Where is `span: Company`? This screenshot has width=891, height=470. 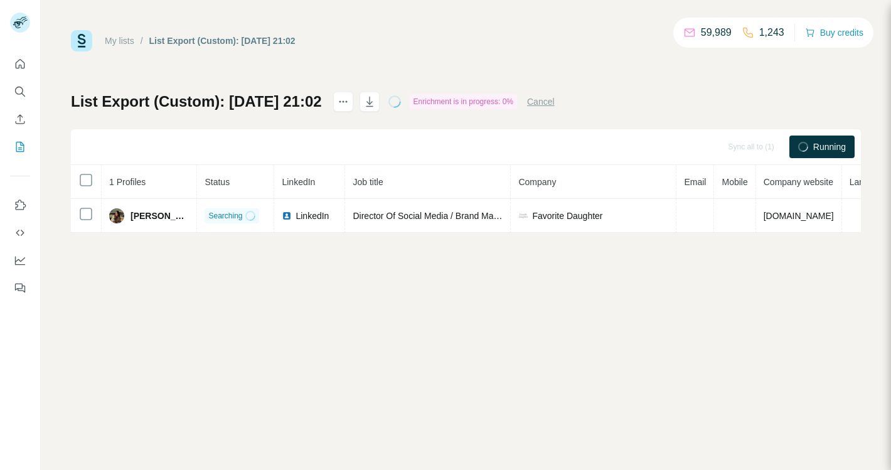 span: Company is located at coordinates (537, 182).